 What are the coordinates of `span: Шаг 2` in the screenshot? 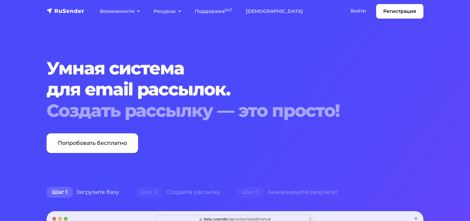 It's located at (149, 192).